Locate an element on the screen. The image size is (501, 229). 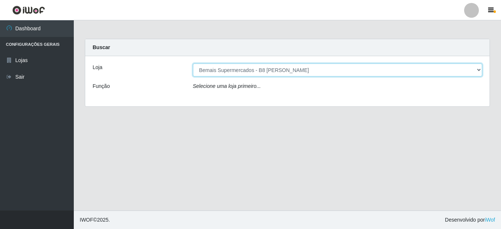
label: Função is located at coordinates (101, 86).